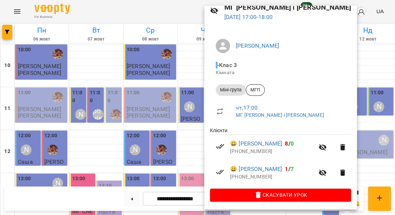  Describe the element at coordinates (227, 65) in the screenshot. I see `span: - Клас 3` at that location.